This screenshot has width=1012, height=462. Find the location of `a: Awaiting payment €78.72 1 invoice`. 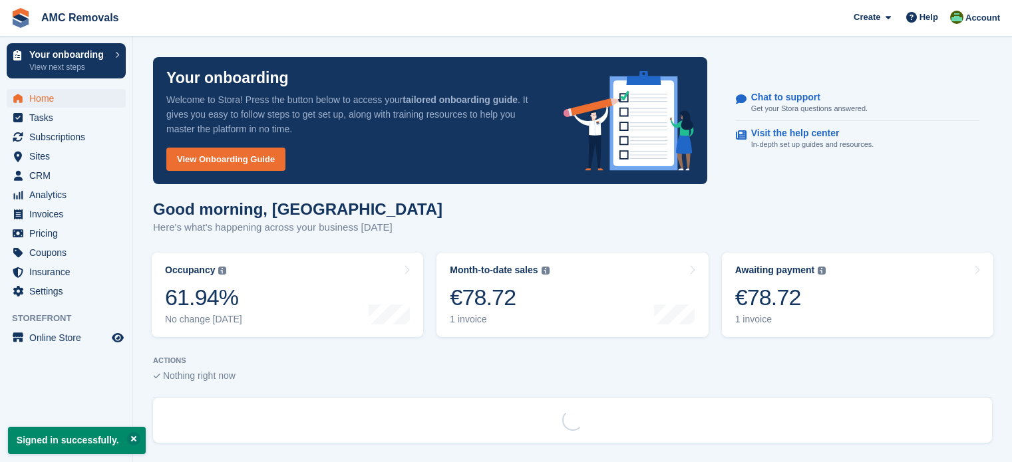

a: Awaiting payment €78.72 1 invoice is located at coordinates (857, 295).